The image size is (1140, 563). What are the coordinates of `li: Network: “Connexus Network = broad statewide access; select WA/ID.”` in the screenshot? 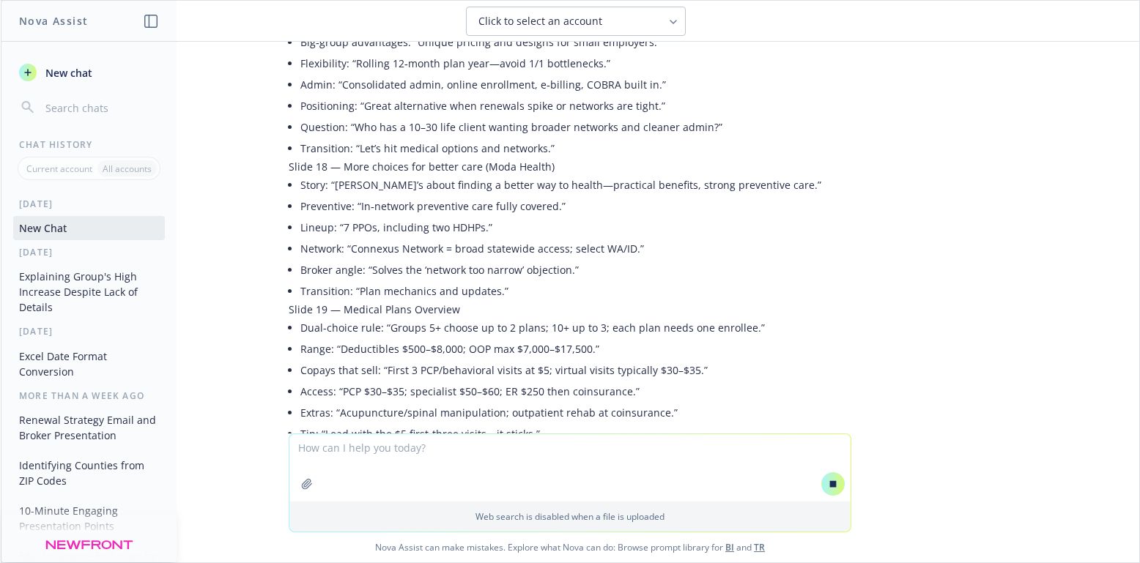 It's located at (576, 248).